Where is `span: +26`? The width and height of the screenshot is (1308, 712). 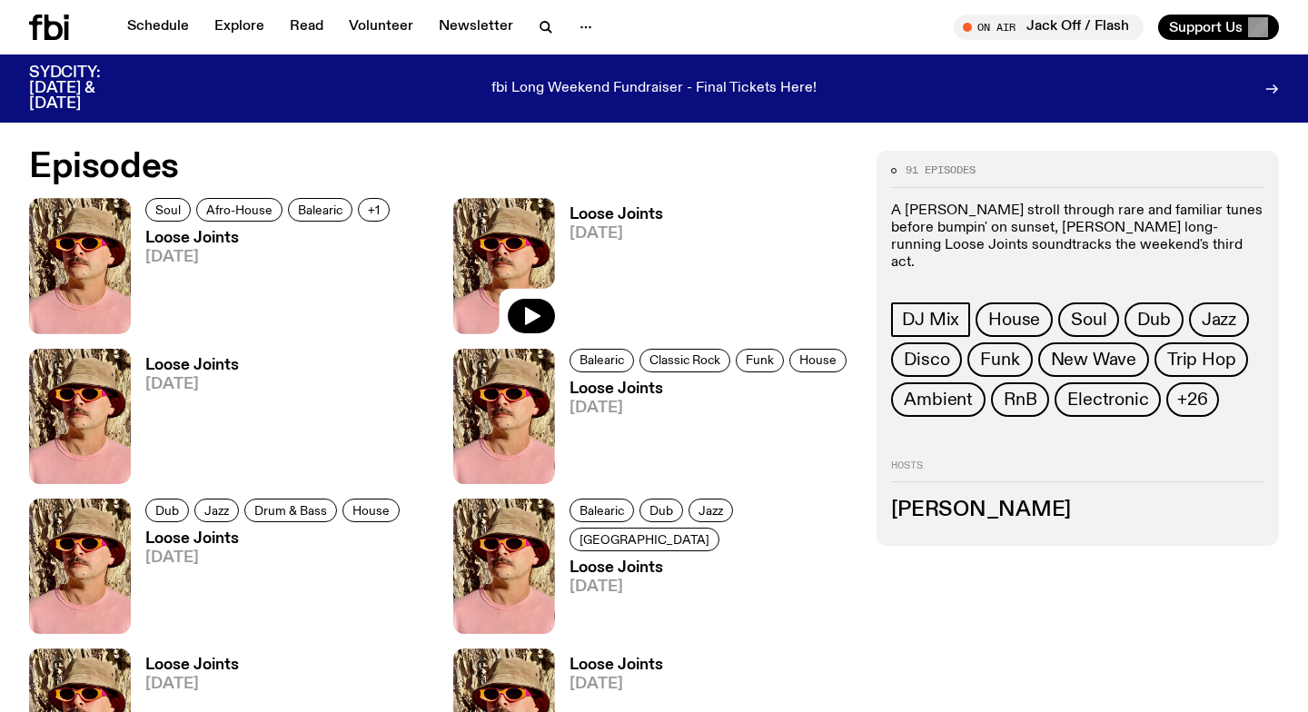
span: +26 is located at coordinates (1192, 400).